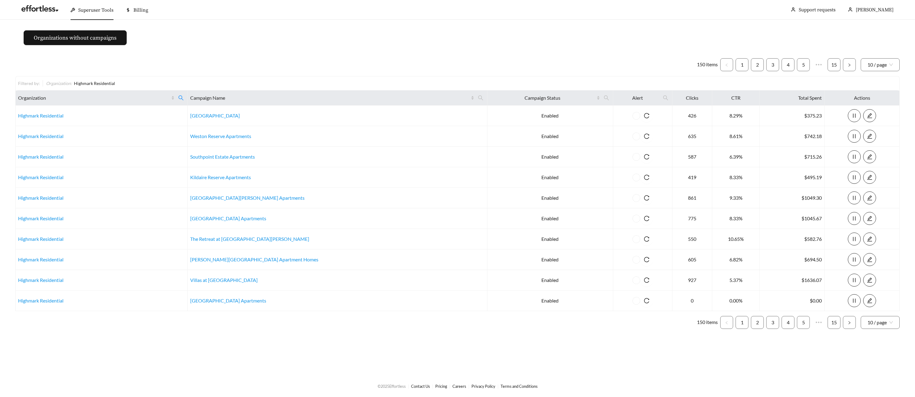  I want to click on td: 587, so click(693, 157).